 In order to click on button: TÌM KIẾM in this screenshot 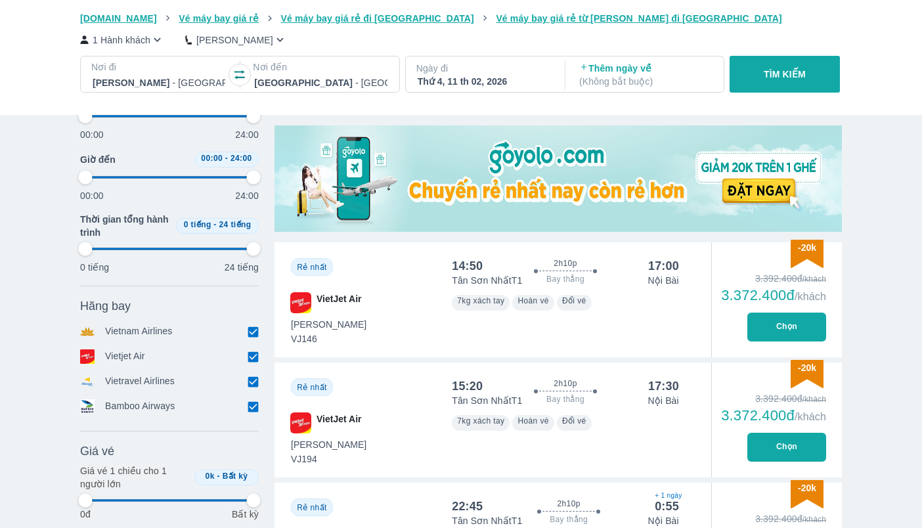, I will do `click(784, 74)`.